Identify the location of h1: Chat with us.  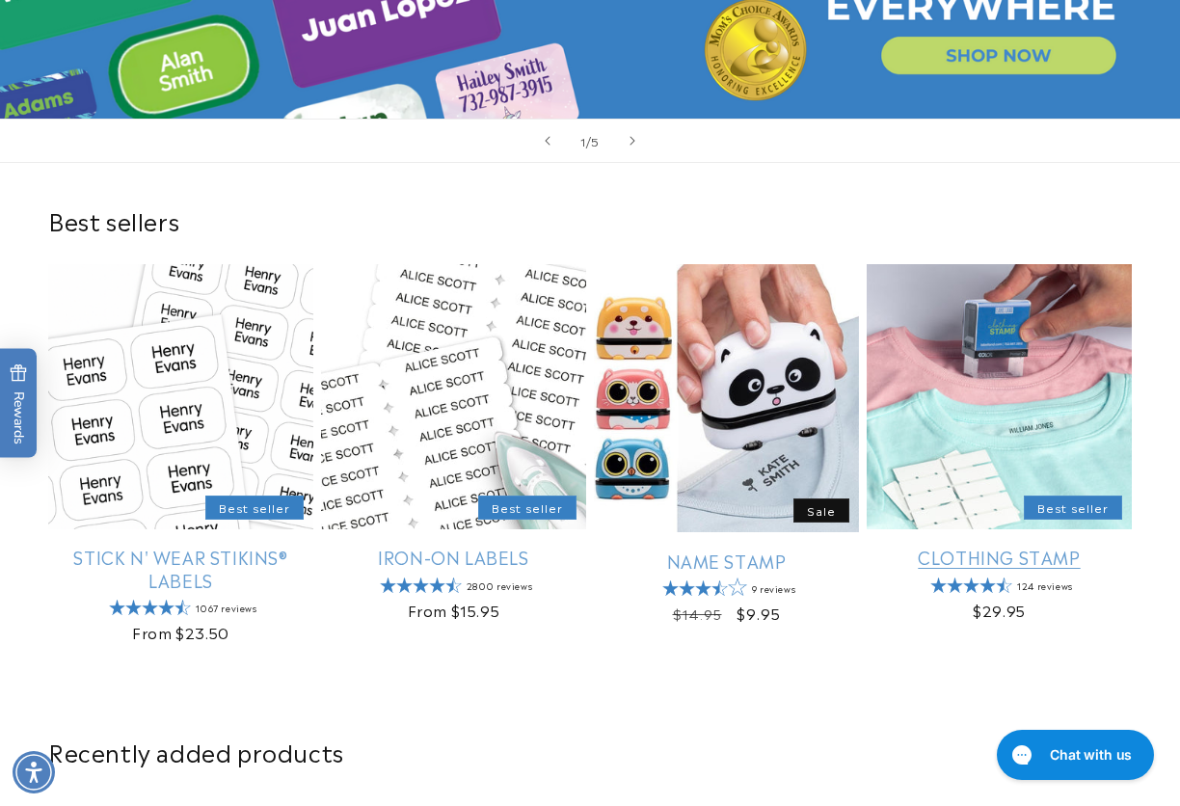
(103, 32).